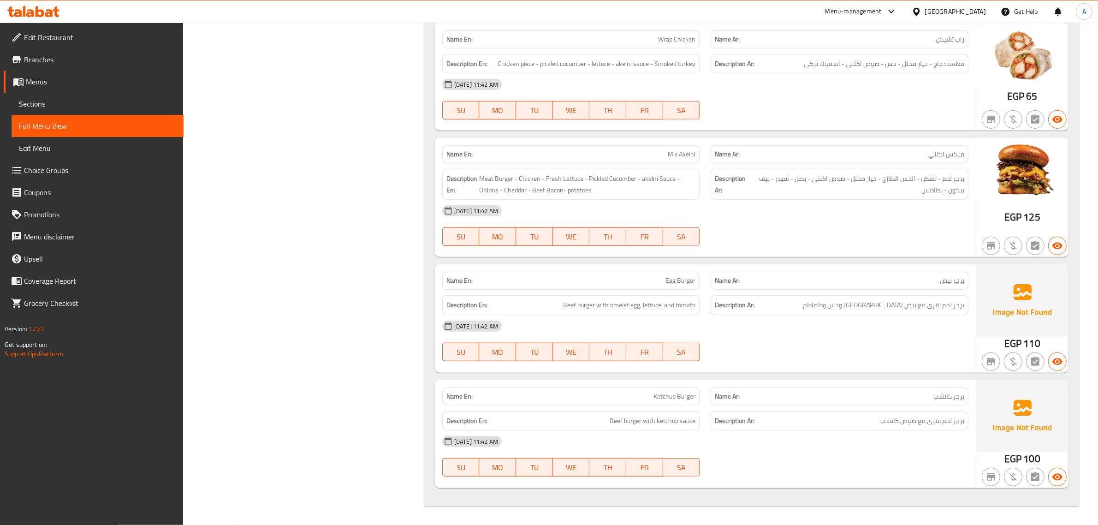  Describe the element at coordinates (682, 154) in the screenshot. I see `span: Mix Akelni` at that location.